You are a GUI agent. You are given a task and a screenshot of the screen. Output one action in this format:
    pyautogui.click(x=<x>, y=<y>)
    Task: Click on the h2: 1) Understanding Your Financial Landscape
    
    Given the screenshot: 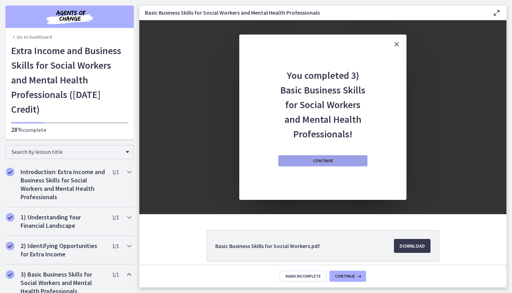 What is the action you would take?
    pyautogui.click(x=63, y=221)
    